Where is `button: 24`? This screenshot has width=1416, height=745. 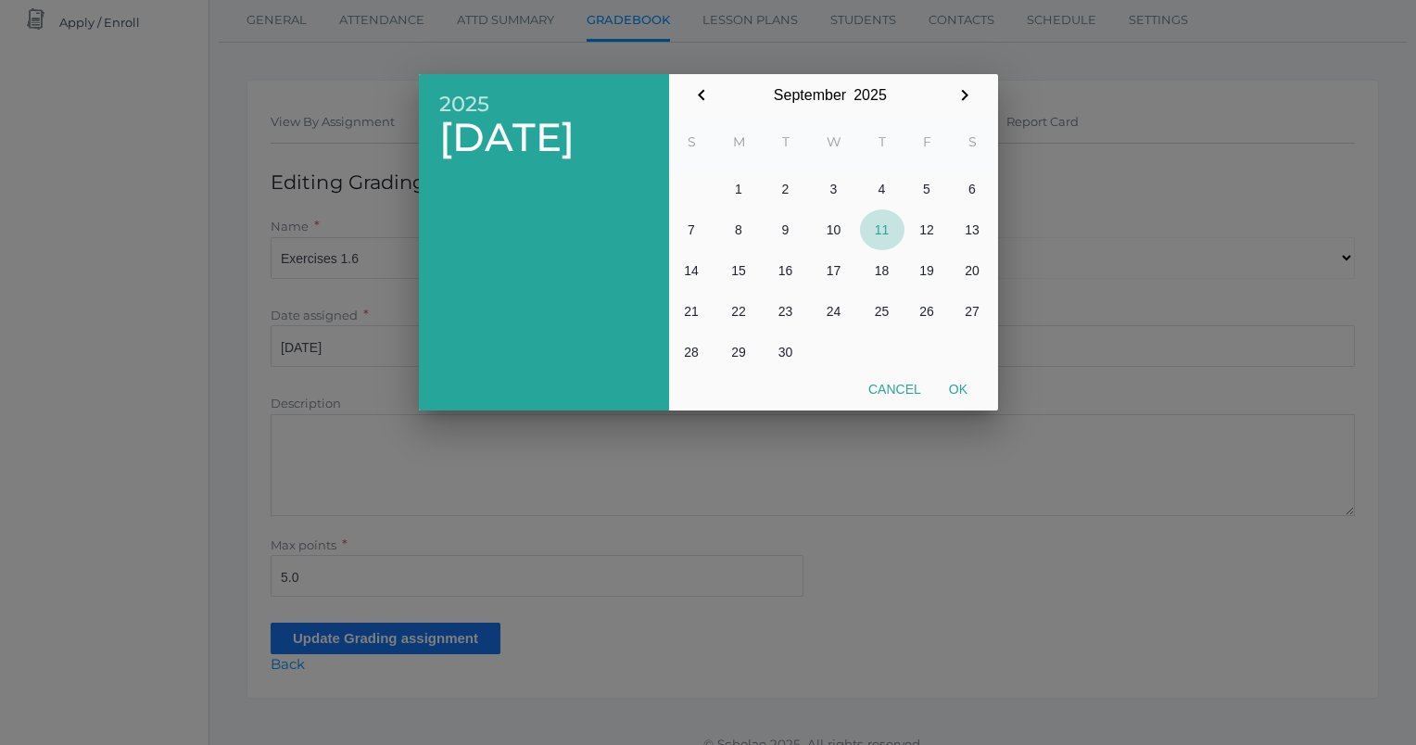
button: 24 is located at coordinates (834, 311).